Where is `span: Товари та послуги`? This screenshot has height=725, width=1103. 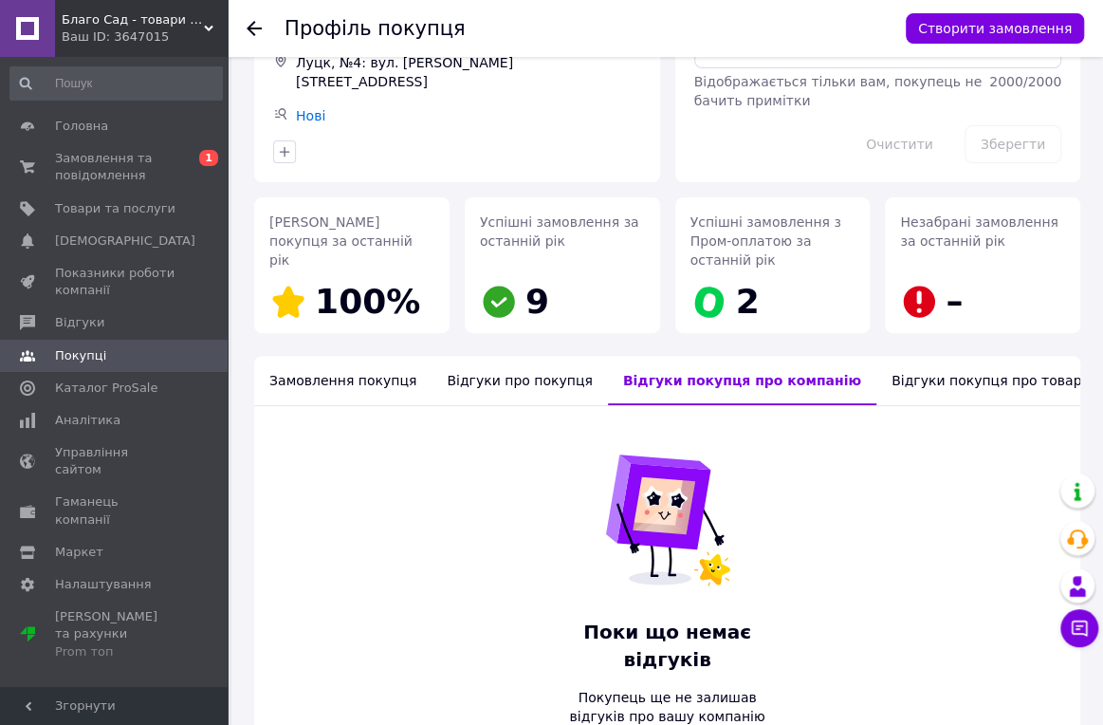
span: Товари та послуги is located at coordinates (115, 209).